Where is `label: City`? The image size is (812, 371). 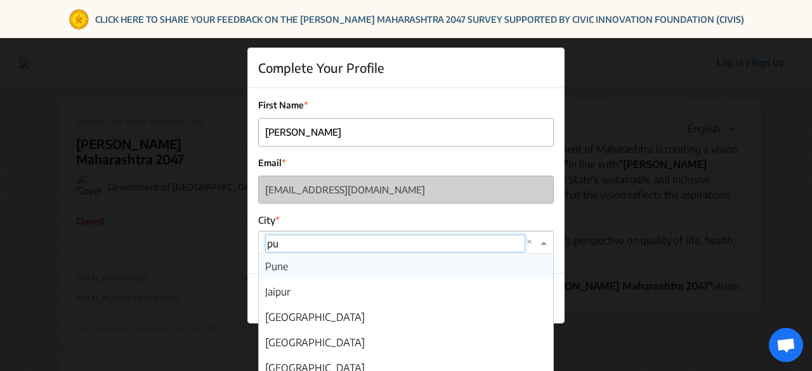 label: City is located at coordinates (406, 220).